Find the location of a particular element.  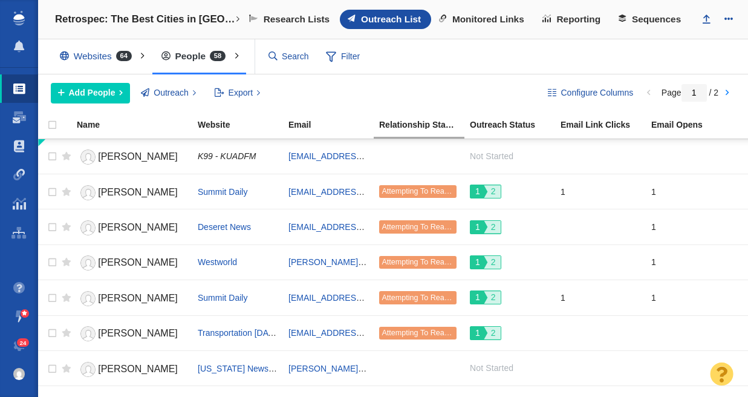

a: Website is located at coordinates (243, 125).